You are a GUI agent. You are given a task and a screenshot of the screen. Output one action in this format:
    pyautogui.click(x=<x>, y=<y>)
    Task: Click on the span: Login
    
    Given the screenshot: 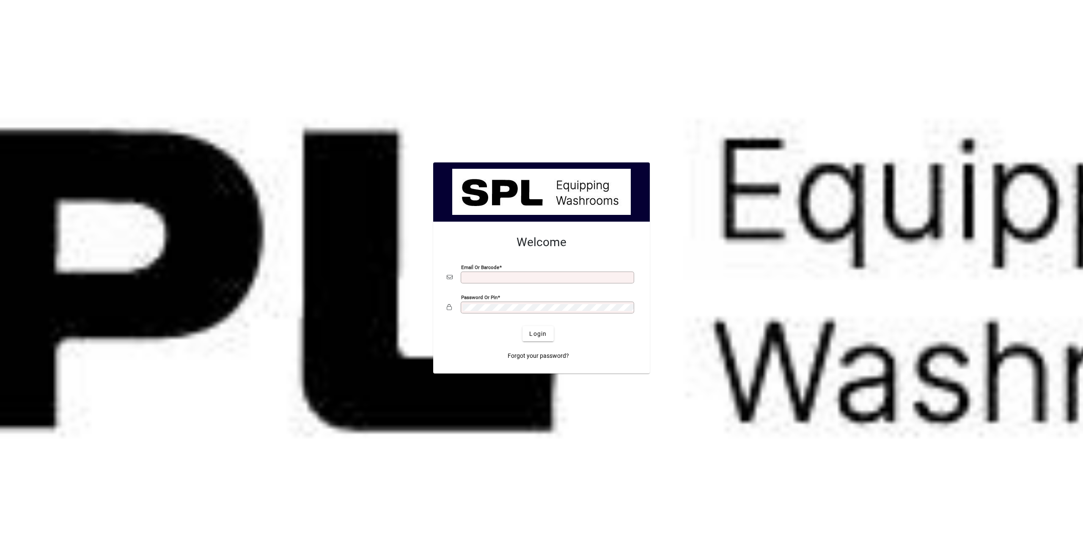 What is the action you would take?
    pyautogui.click(x=538, y=334)
    